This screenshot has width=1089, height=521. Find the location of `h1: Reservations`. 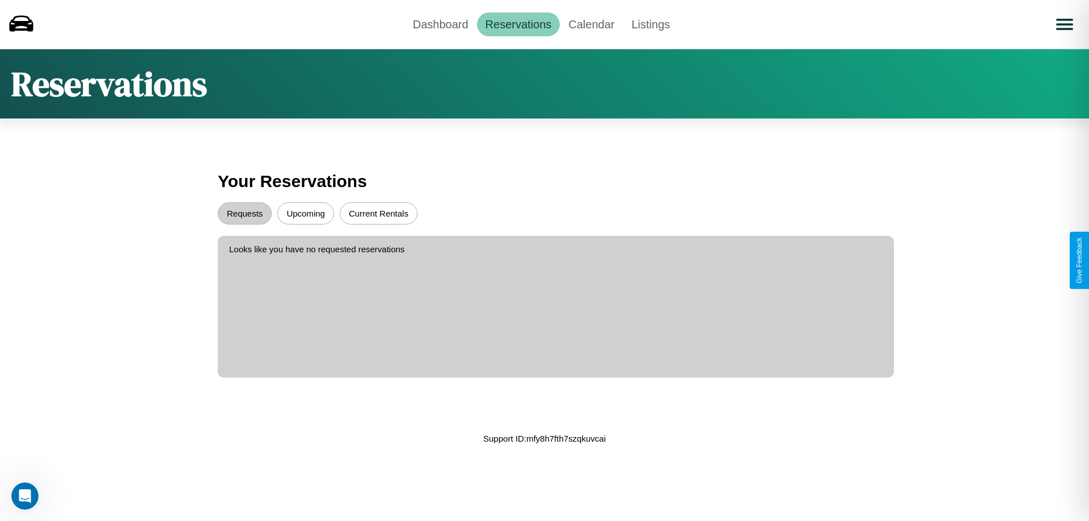

h1: Reservations is located at coordinates (109, 84).